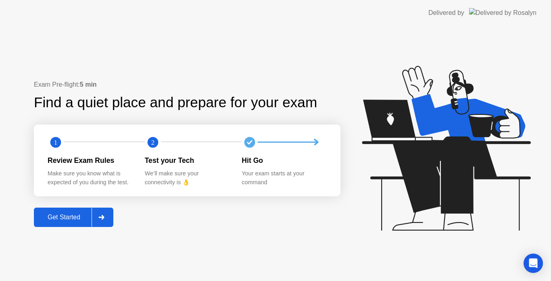  What do you see at coordinates (284, 178) in the screenshot?
I see `div: Your exam starts at your command` at bounding box center [284, 178].